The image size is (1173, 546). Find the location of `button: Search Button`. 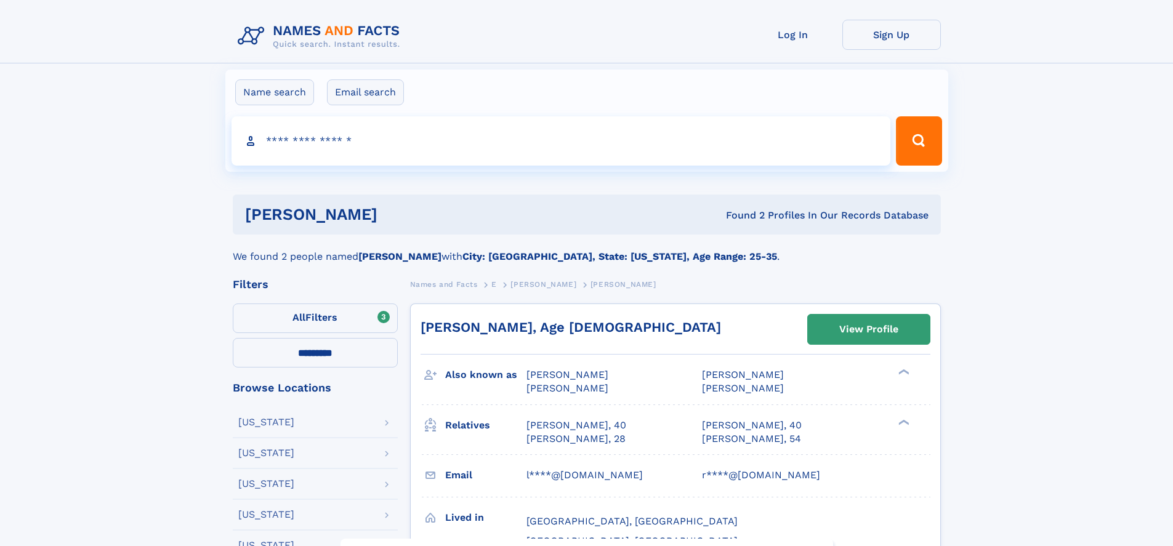

button: Search Button is located at coordinates (918, 141).